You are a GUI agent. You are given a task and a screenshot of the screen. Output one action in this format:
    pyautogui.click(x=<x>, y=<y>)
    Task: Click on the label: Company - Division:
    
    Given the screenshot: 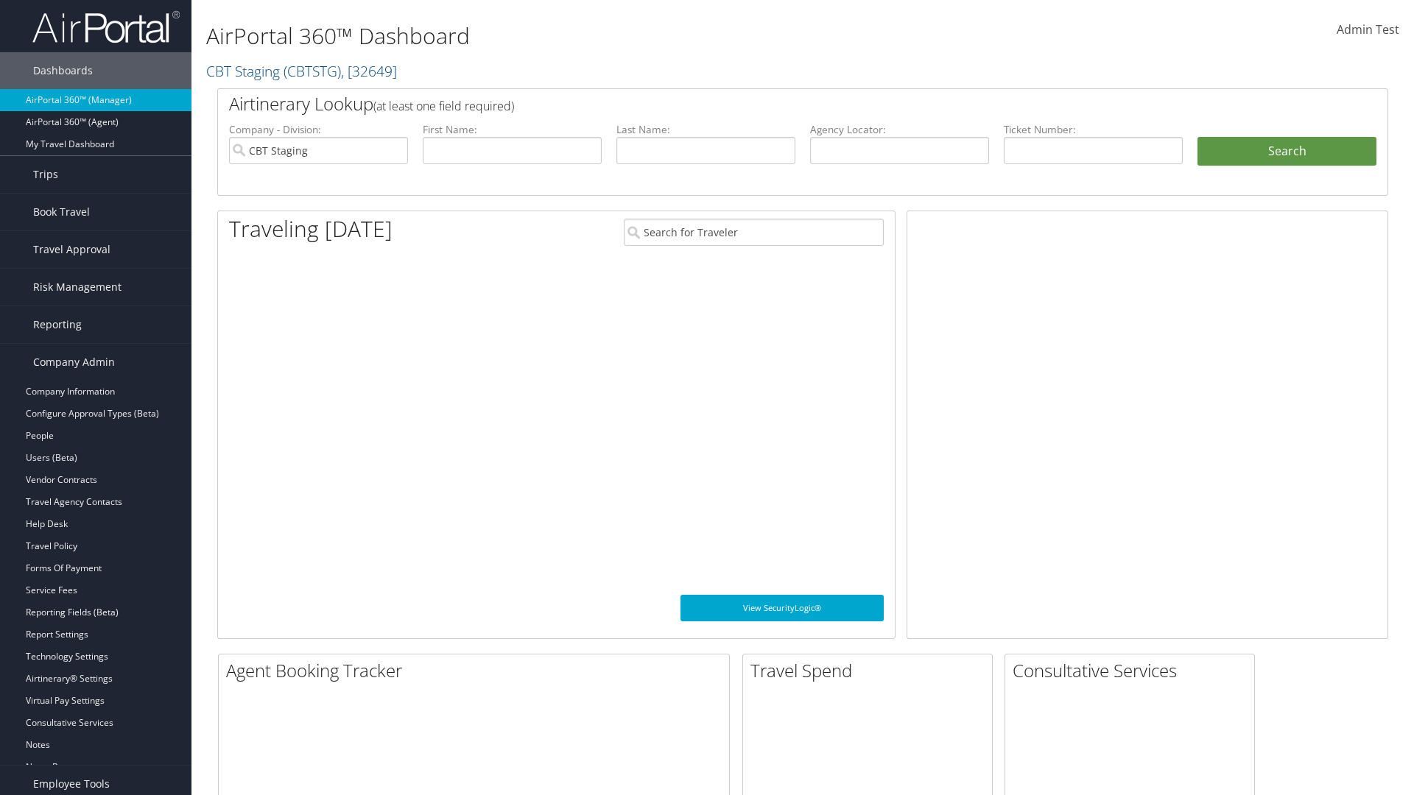 What is the action you would take?
    pyautogui.click(x=318, y=130)
    